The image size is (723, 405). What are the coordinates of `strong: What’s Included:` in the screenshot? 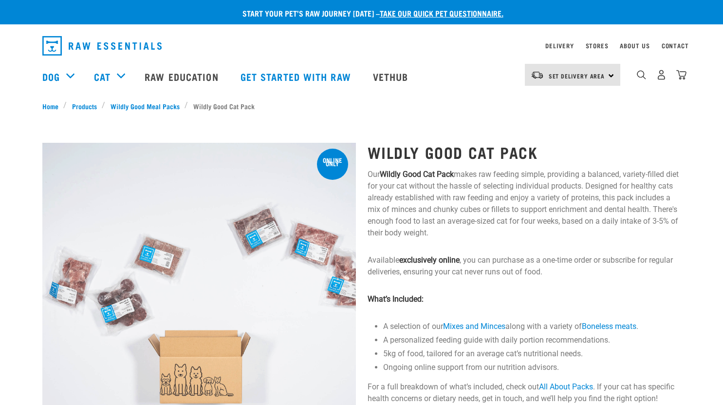 It's located at (395, 298).